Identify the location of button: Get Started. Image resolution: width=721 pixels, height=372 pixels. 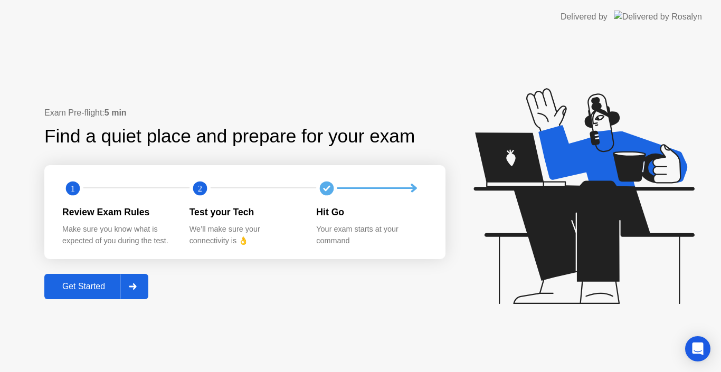
(96, 286).